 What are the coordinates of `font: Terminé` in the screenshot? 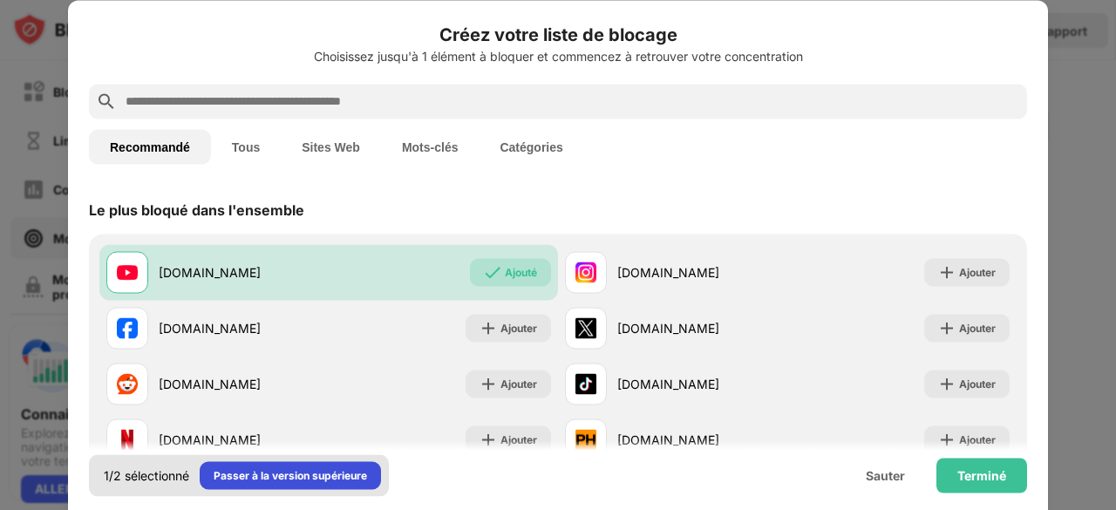 It's located at (982, 474).